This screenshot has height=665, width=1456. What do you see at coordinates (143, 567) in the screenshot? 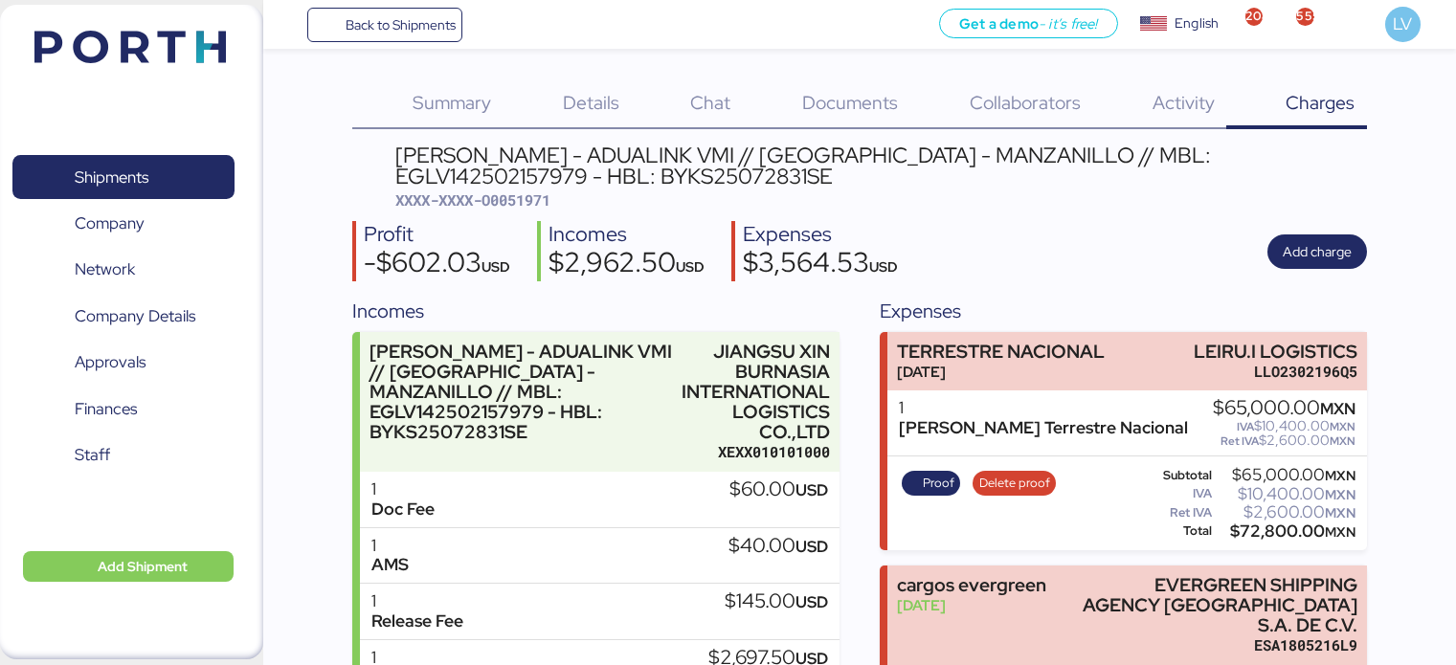
I see `span: Add Shipment` at bounding box center [143, 567].